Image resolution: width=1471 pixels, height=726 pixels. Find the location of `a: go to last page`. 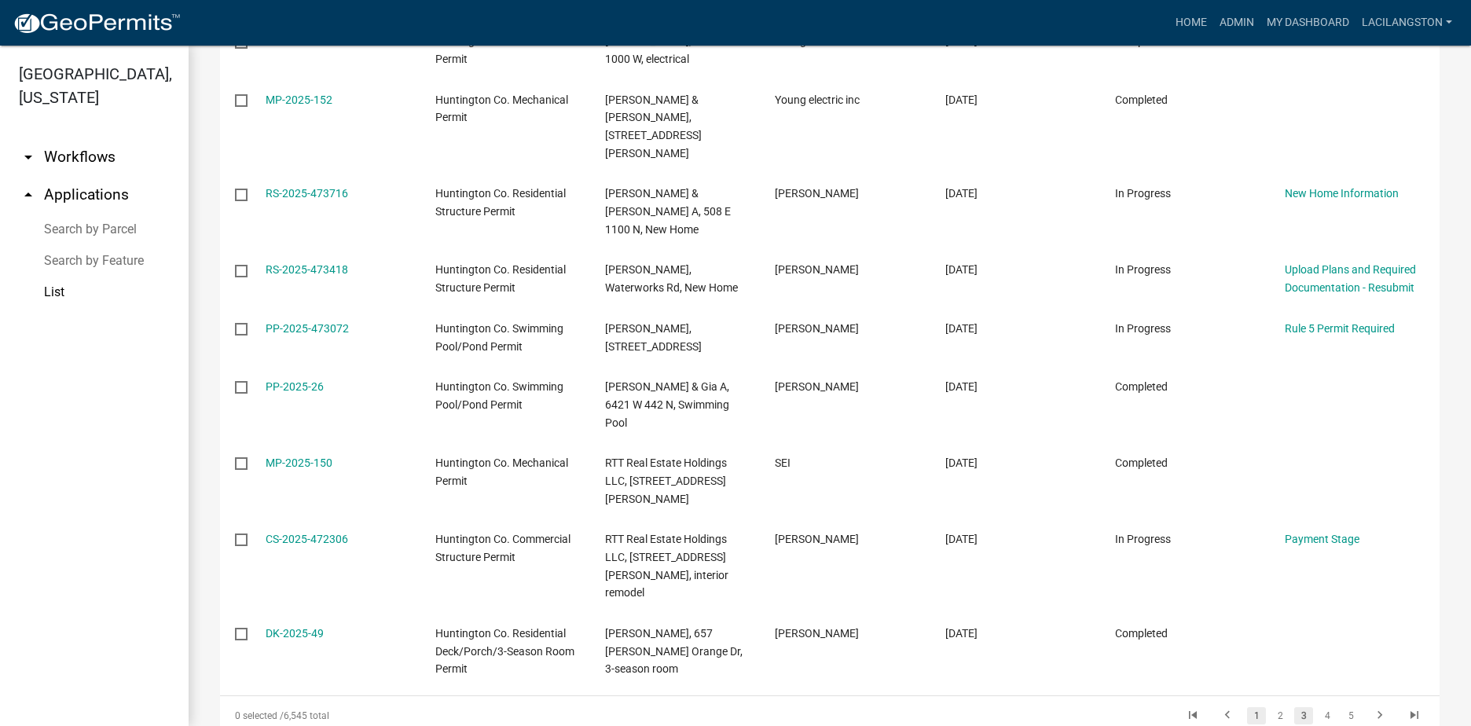

a: go to last page is located at coordinates (1414, 716).